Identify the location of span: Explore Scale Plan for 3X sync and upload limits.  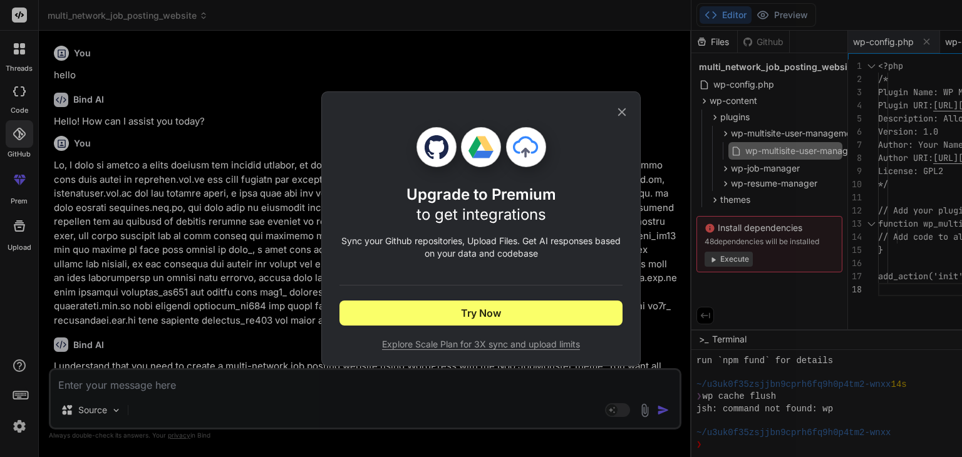
(481, 344).